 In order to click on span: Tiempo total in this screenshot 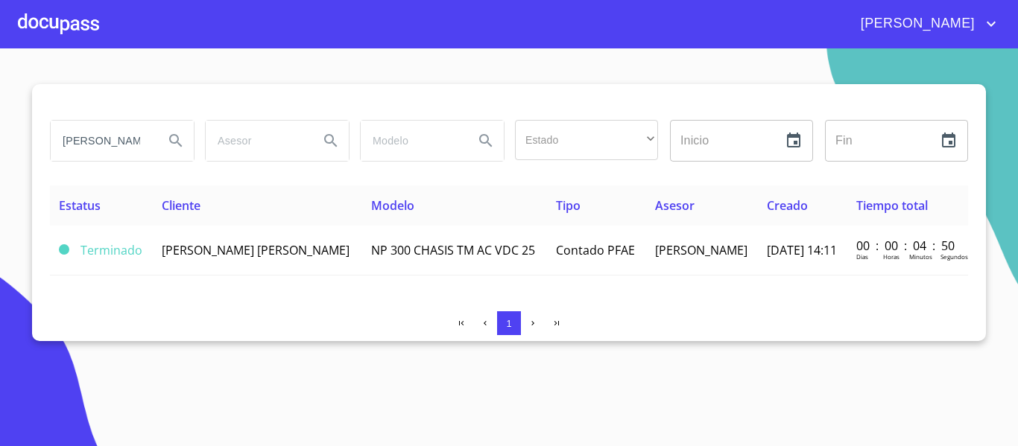, I will do `click(892, 206)`.